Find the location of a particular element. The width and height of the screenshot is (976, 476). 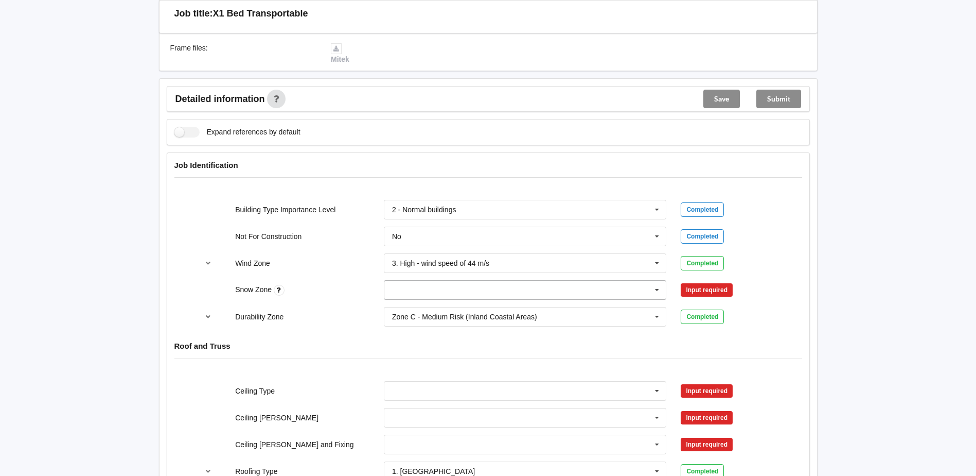

label: Roofing Type is located at coordinates (256, 471).